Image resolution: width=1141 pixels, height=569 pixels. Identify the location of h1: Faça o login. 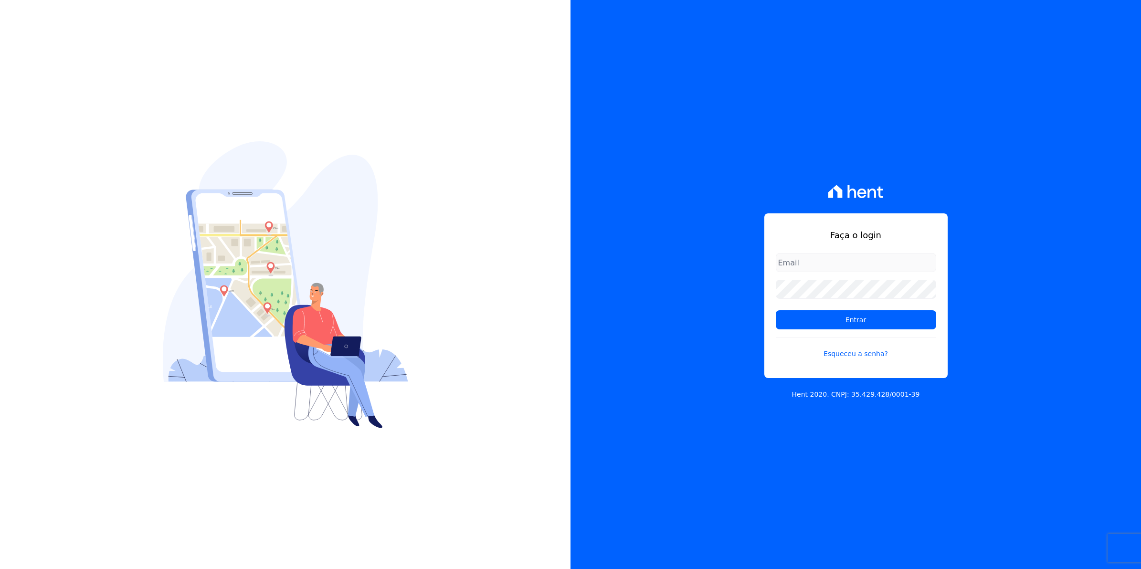
(856, 235).